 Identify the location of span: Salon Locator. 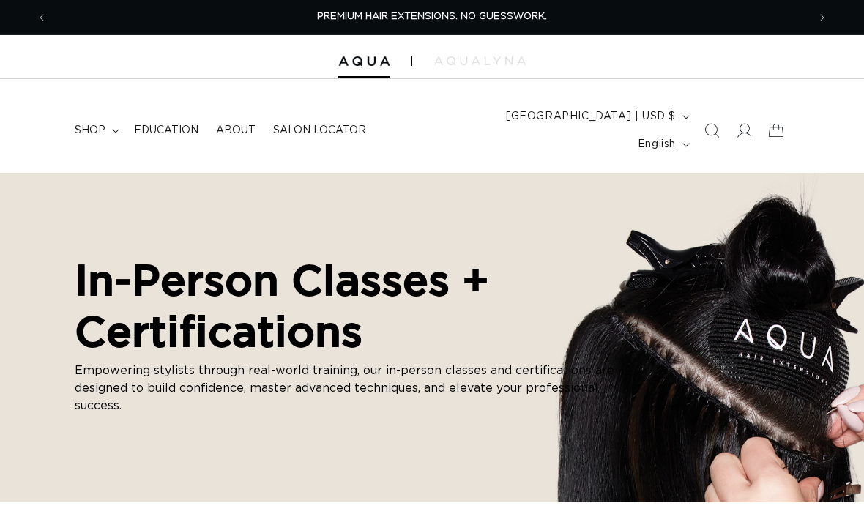
(319, 130).